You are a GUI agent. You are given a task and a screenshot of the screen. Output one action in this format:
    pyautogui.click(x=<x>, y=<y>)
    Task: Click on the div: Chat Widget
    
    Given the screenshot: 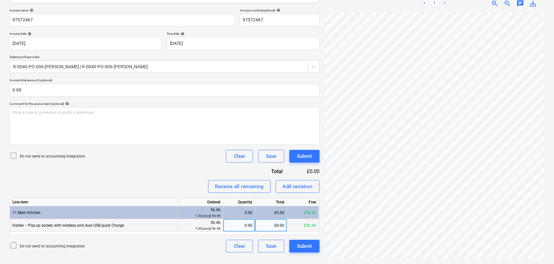 What is the action you would take?
    pyautogui.click(x=538, y=248)
    